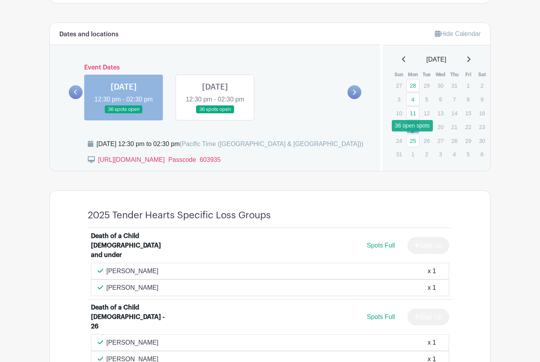 This screenshot has width=540, height=362. I want to click on p: 10, so click(399, 113).